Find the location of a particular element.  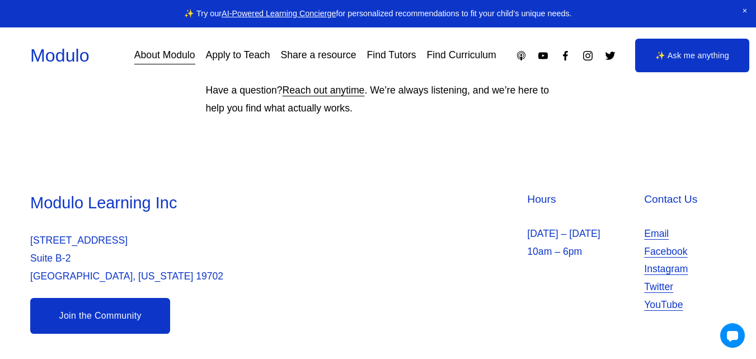

h3: Modulo Learning Inc is located at coordinates (203, 203).